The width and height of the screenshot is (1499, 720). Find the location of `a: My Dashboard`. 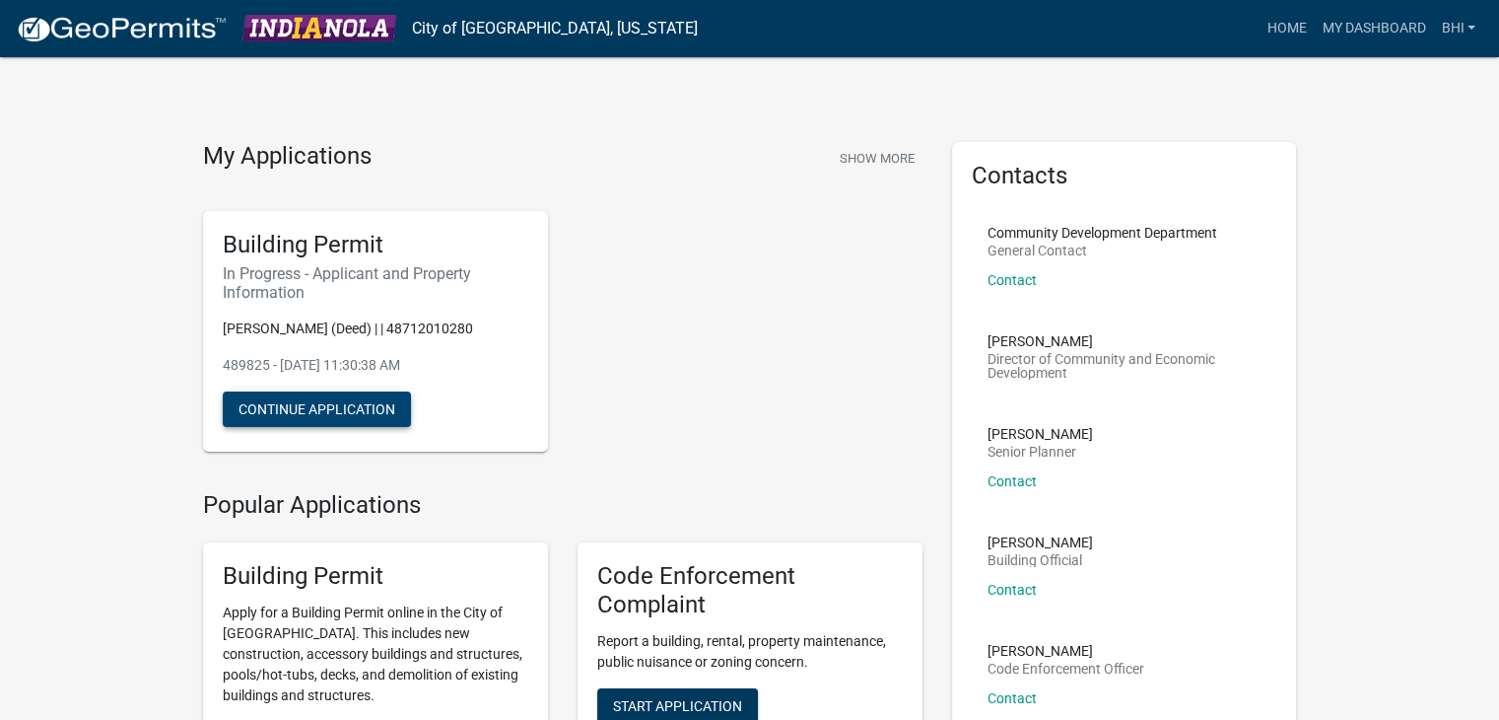

a: My Dashboard is located at coordinates (1373, 29).